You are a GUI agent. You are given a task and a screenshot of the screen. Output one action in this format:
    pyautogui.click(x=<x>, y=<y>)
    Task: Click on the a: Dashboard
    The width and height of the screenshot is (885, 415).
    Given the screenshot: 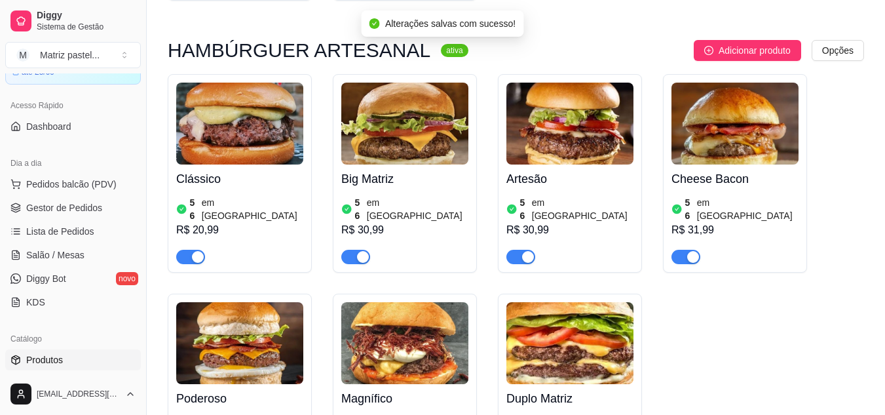 What is the action you would take?
    pyautogui.click(x=73, y=126)
    